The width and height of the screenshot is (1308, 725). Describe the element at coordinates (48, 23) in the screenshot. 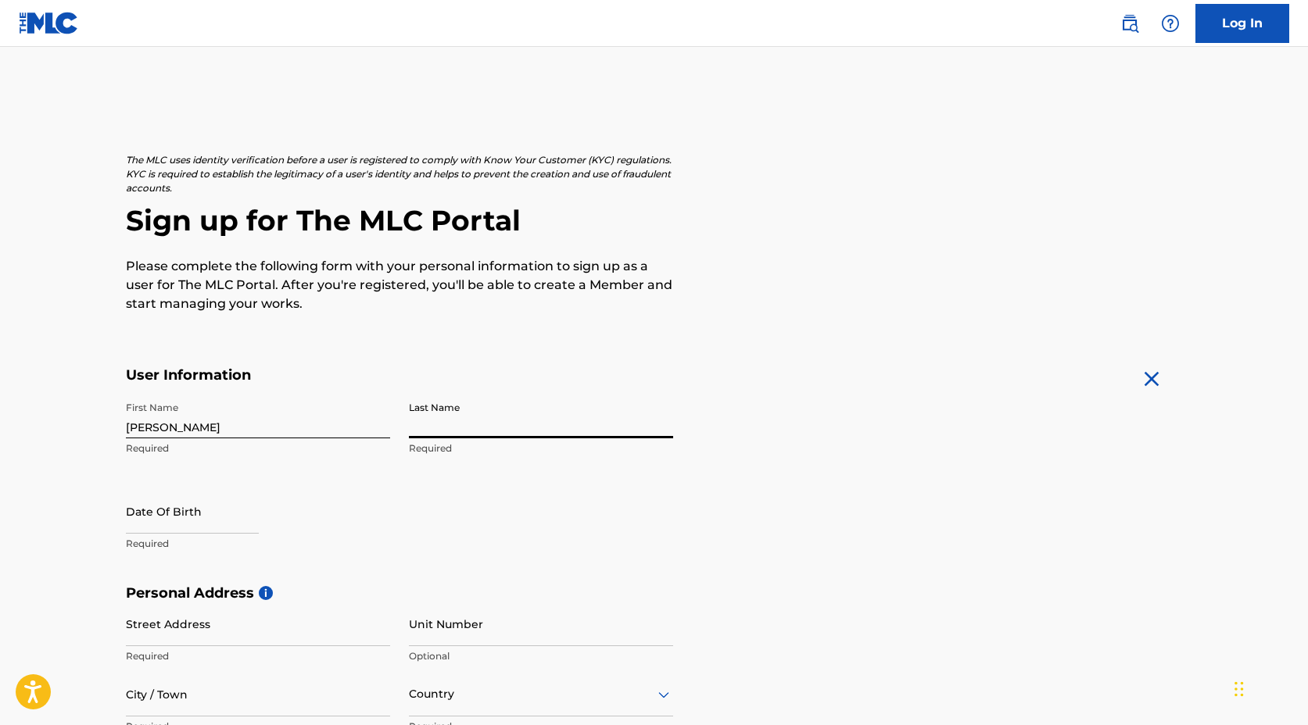

I see `img: MLC Logo` at that location.